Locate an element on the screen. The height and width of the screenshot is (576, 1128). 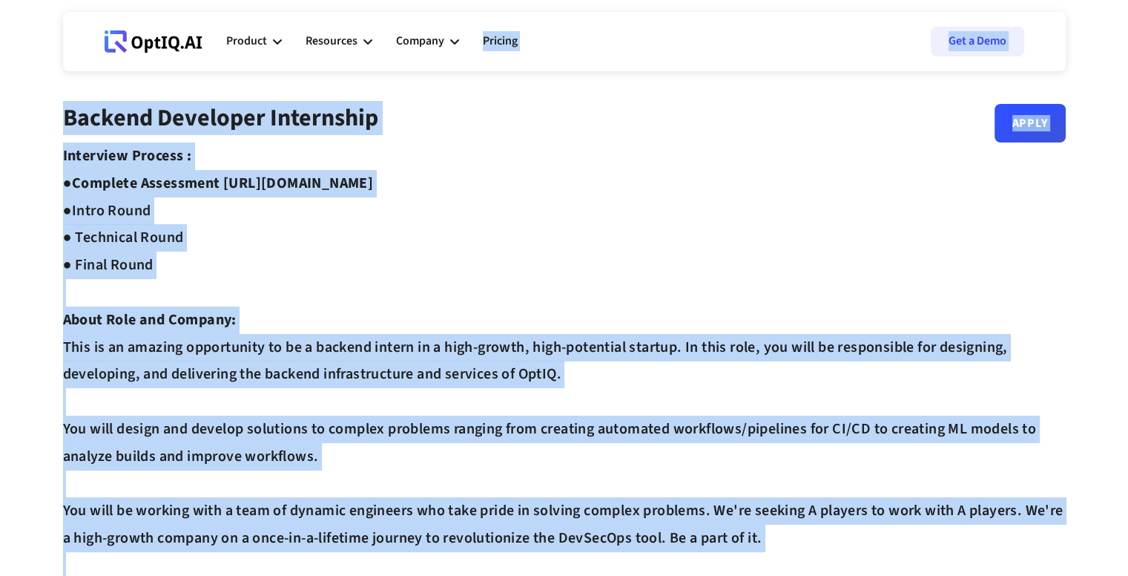
a: Pricing is located at coordinates (500, 42).